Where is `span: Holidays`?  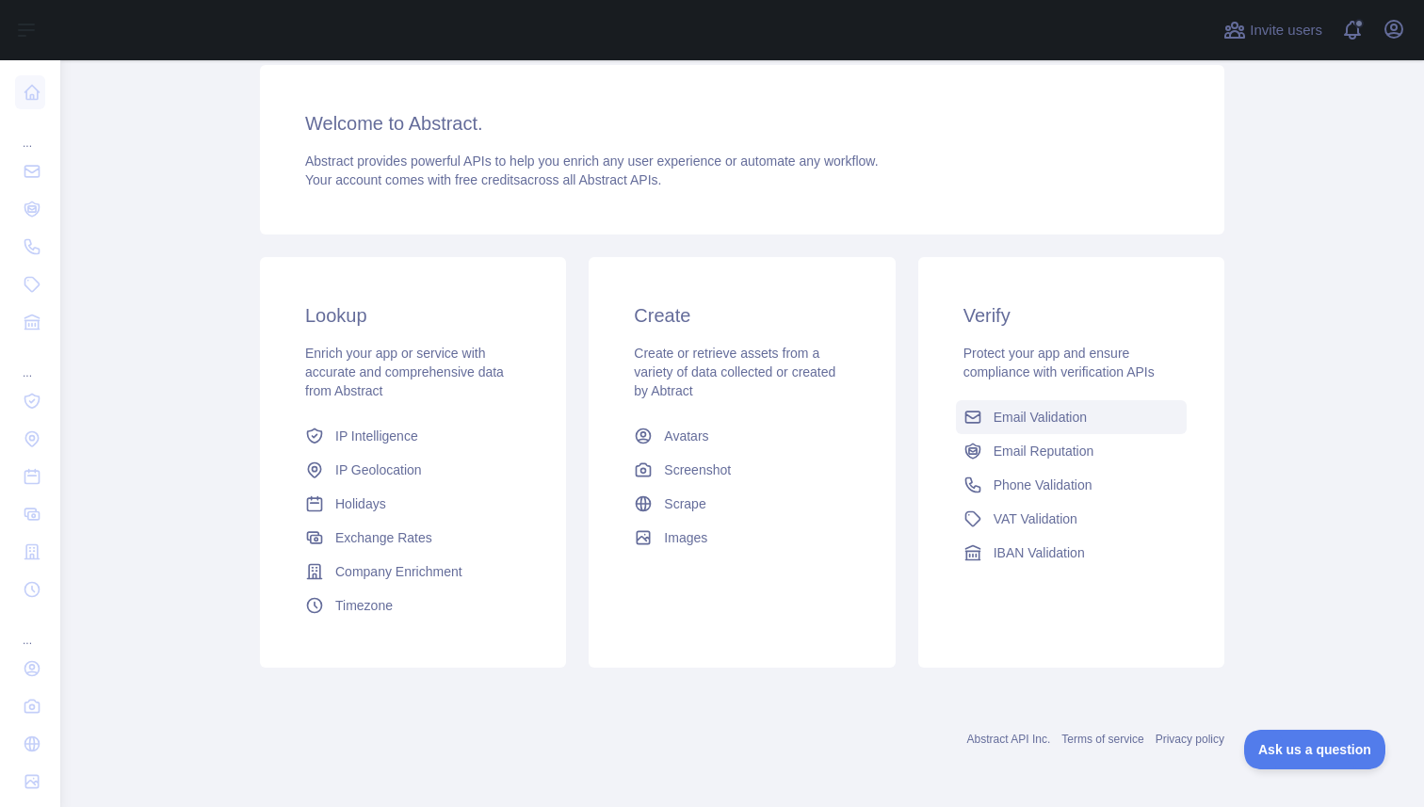 span: Holidays is located at coordinates (361, 504).